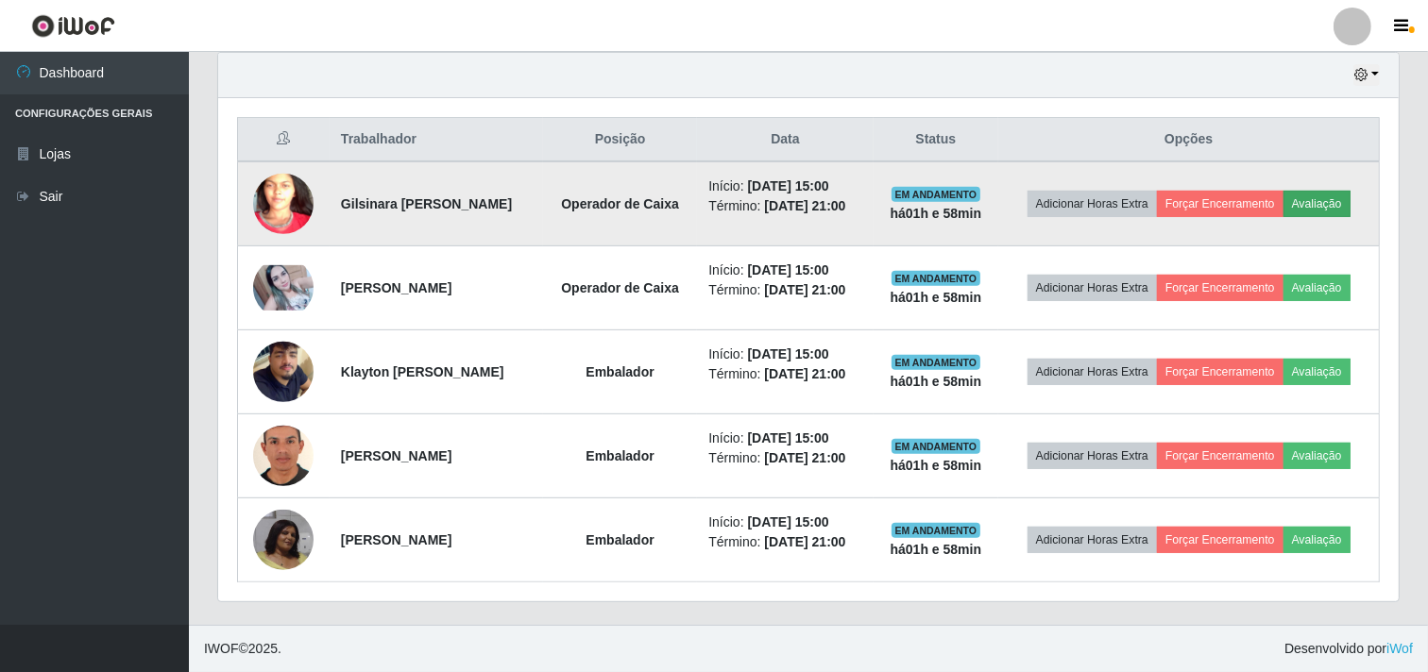  Describe the element at coordinates (785, 140) in the screenshot. I see `th: Data` at that location.